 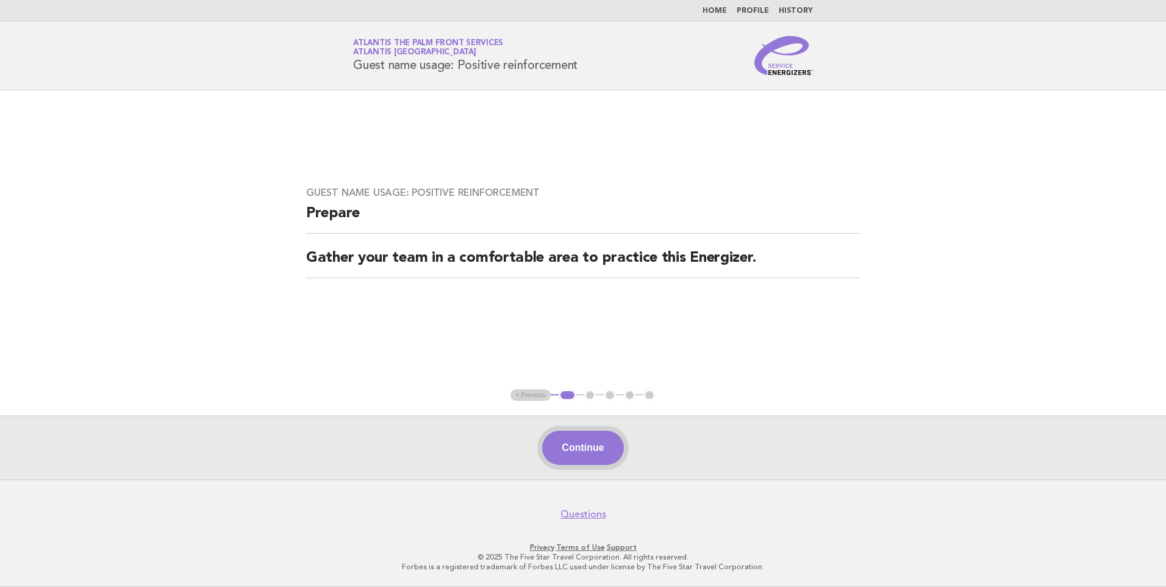 What do you see at coordinates (583, 514) in the screenshot?
I see `a: Questions` at bounding box center [583, 514].